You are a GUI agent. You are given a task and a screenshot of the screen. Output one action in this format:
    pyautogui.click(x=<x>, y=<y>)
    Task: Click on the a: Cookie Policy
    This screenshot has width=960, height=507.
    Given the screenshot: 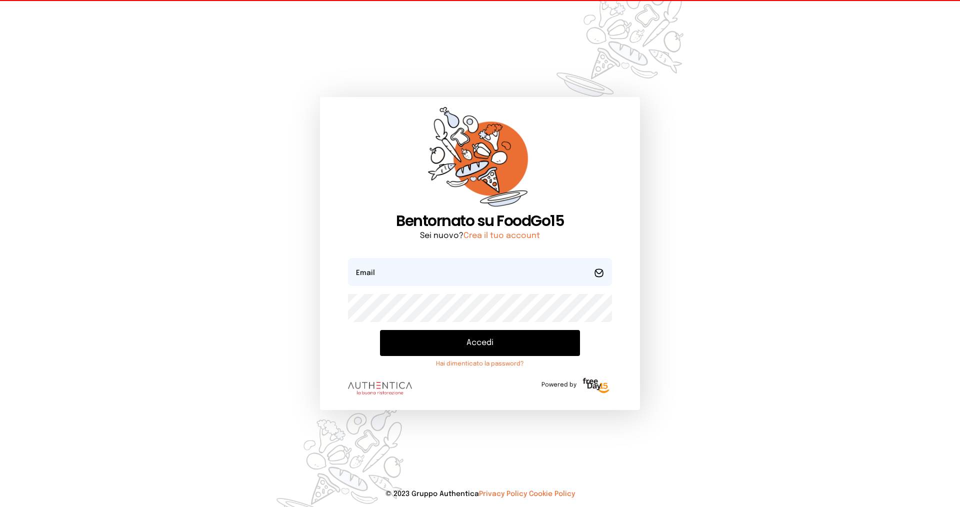 What is the action you would take?
    pyautogui.click(x=552, y=494)
    